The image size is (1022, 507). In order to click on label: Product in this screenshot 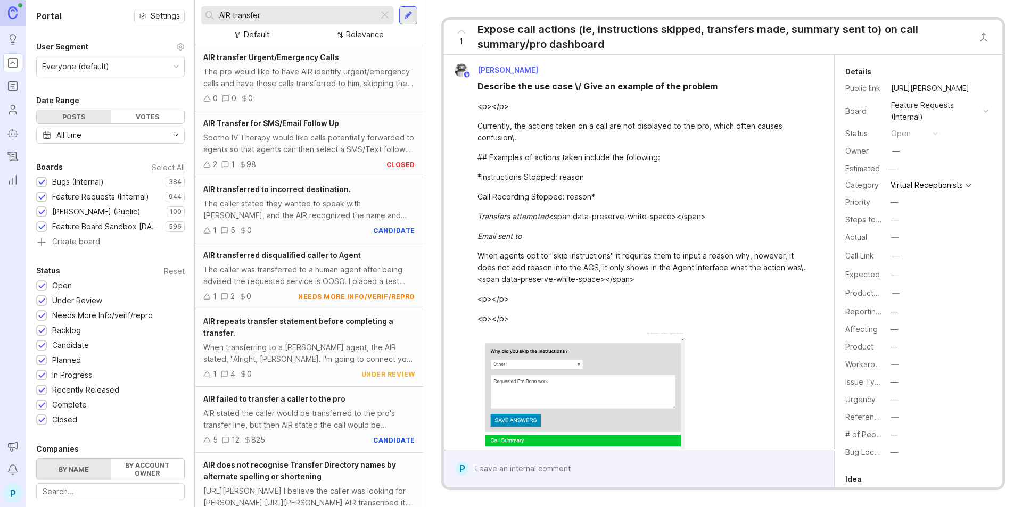, I will do `click(859, 347)`.